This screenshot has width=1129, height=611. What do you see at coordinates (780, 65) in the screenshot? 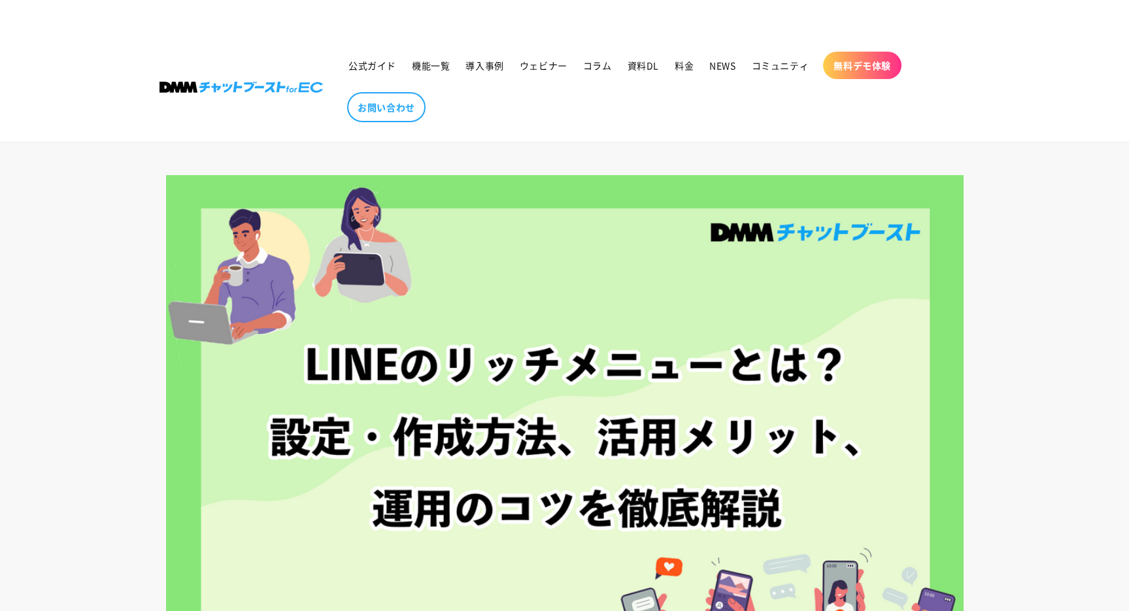
I see `span: コミュニティ` at bounding box center [780, 65].